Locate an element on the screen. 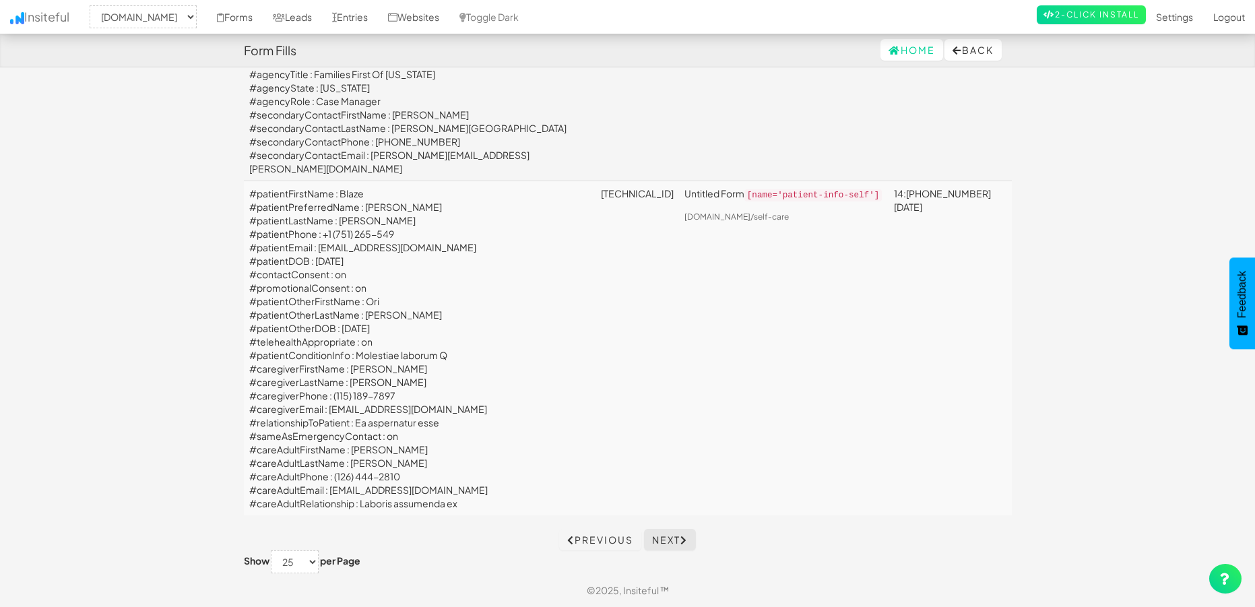 The width and height of the screenshot is (1255, 607). a: Next is located at coordinates (670, 540).